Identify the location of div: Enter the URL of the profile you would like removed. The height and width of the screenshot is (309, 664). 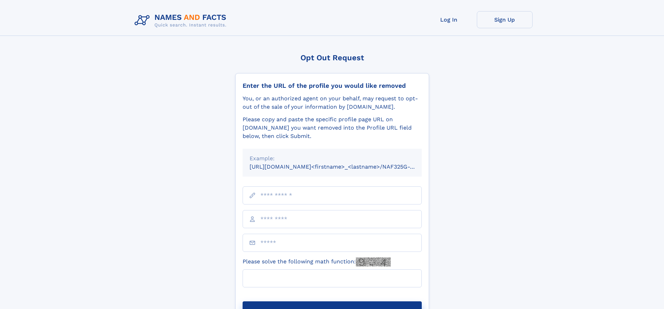
(332, 86).